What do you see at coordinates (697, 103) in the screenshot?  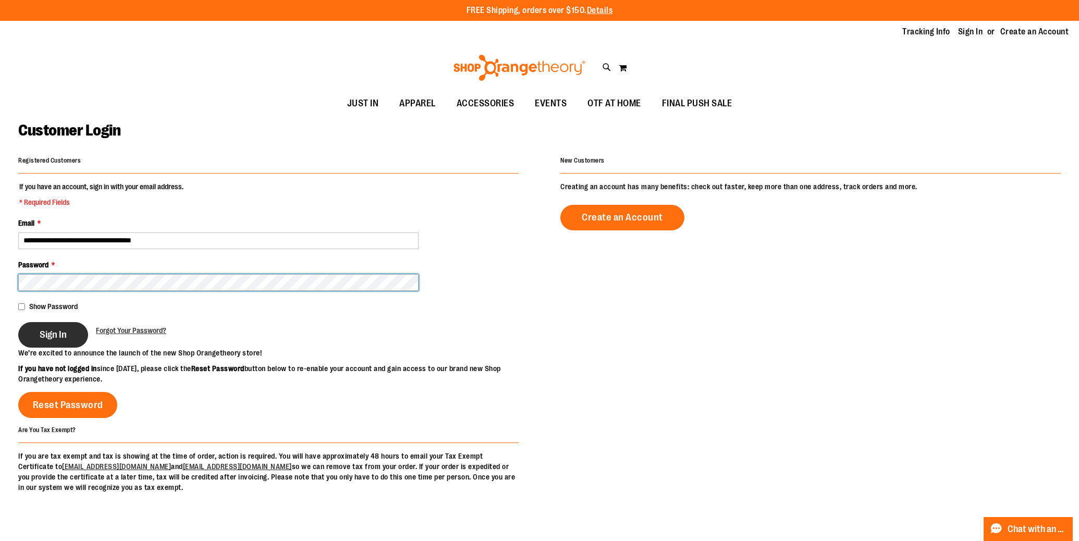 I see `span: FINAL PUSH SALE` at bounding box center [697, 103].